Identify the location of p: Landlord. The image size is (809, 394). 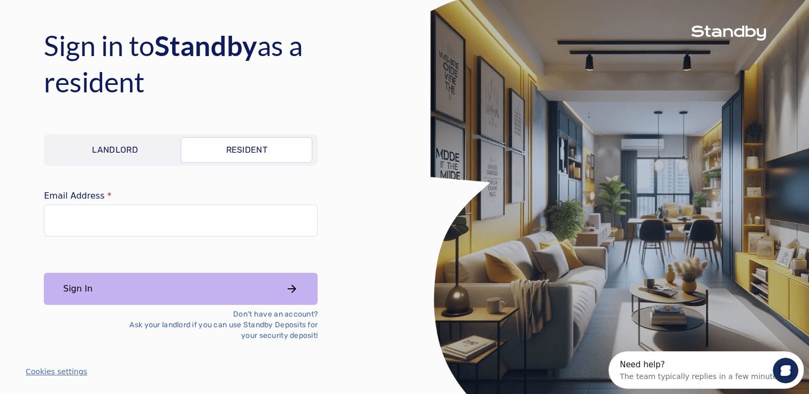
(115, 150).